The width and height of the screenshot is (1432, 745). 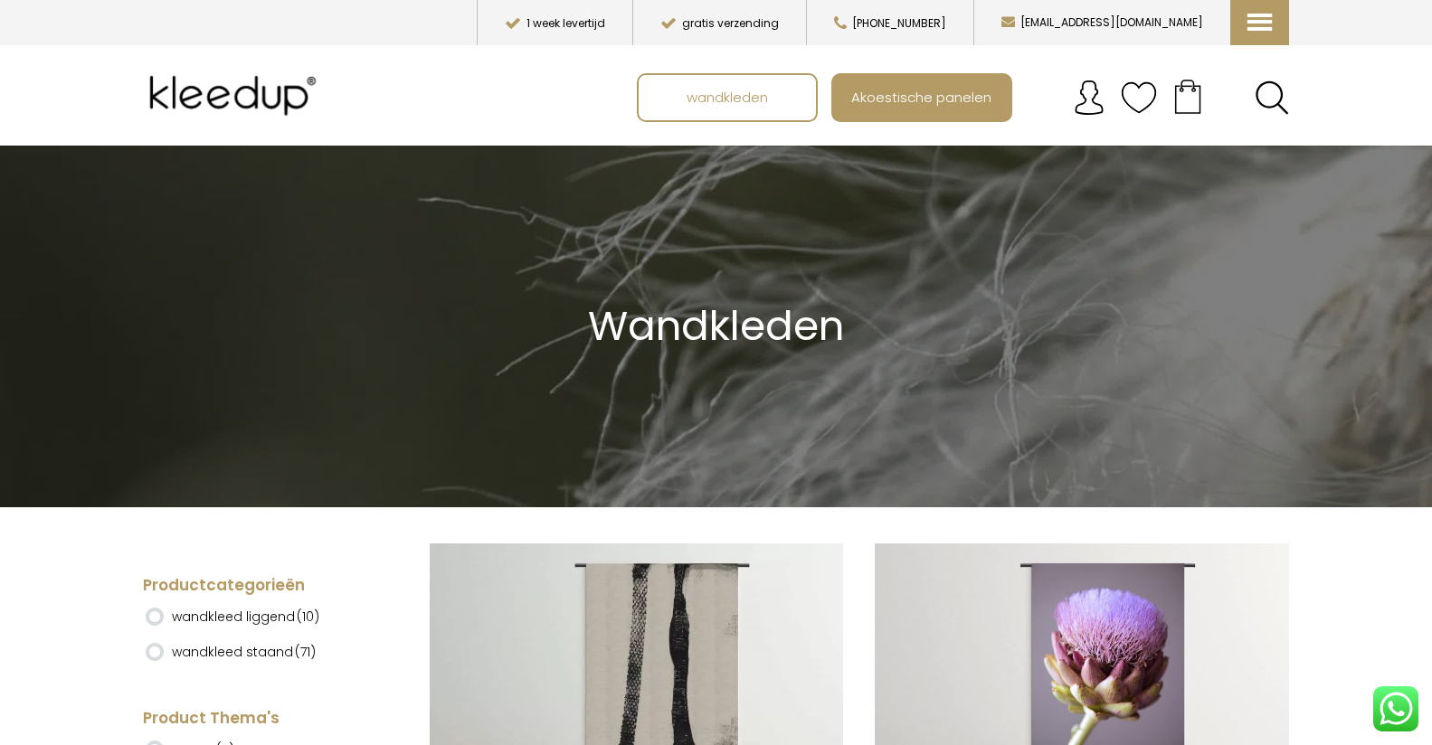 I want to click on img: Kleedup, so click(x=236, y=96).